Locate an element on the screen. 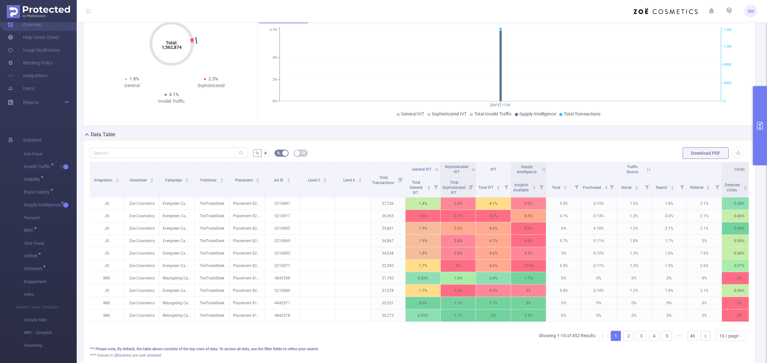 This screenshot has width=767, height=363. p: 3.2% is located at coordinates (458, 291).